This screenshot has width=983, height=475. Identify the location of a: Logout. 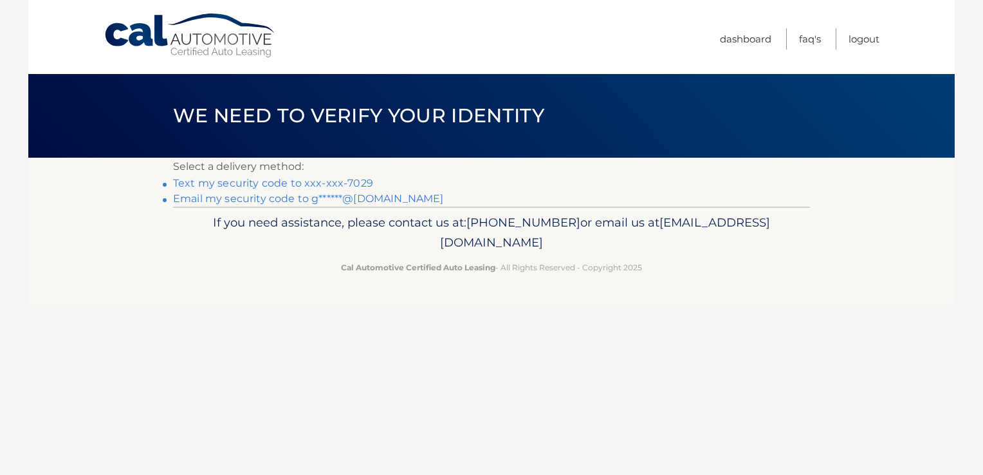
(864, 39).